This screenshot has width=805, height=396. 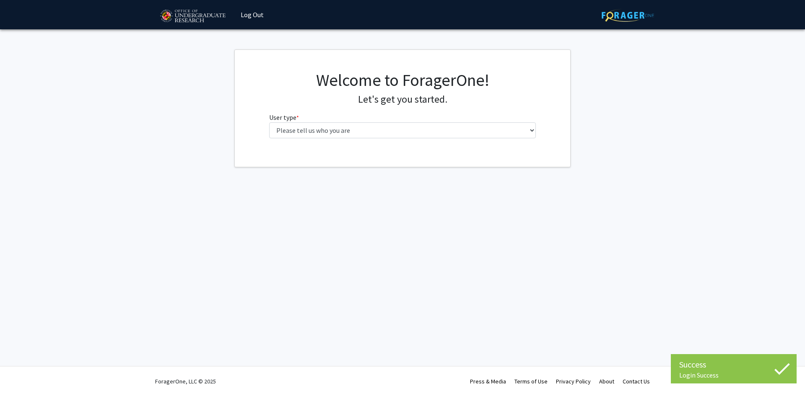 I want to click on a: About, so click(x=607, y=382).